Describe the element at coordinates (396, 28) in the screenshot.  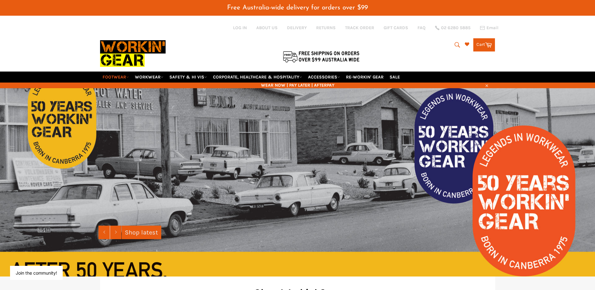
I see `a: GIFT CARDS` at that location.